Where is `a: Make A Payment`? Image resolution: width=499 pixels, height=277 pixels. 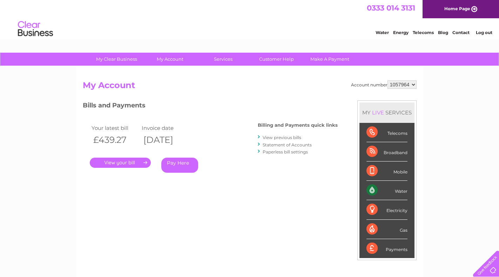 a: Make A Payment is located at coordinates (330, 59).